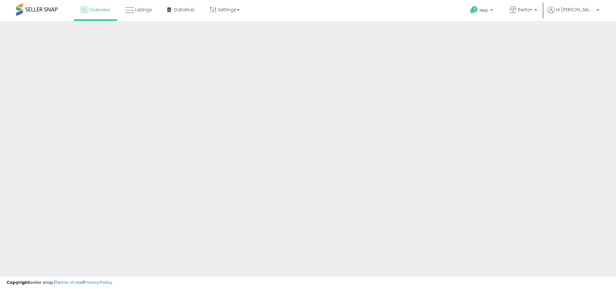 This screenshot has height=289, width=616. Describe the element at coordinates (18, 282) in the screenshot. I see `strong: Copyright` at that location.